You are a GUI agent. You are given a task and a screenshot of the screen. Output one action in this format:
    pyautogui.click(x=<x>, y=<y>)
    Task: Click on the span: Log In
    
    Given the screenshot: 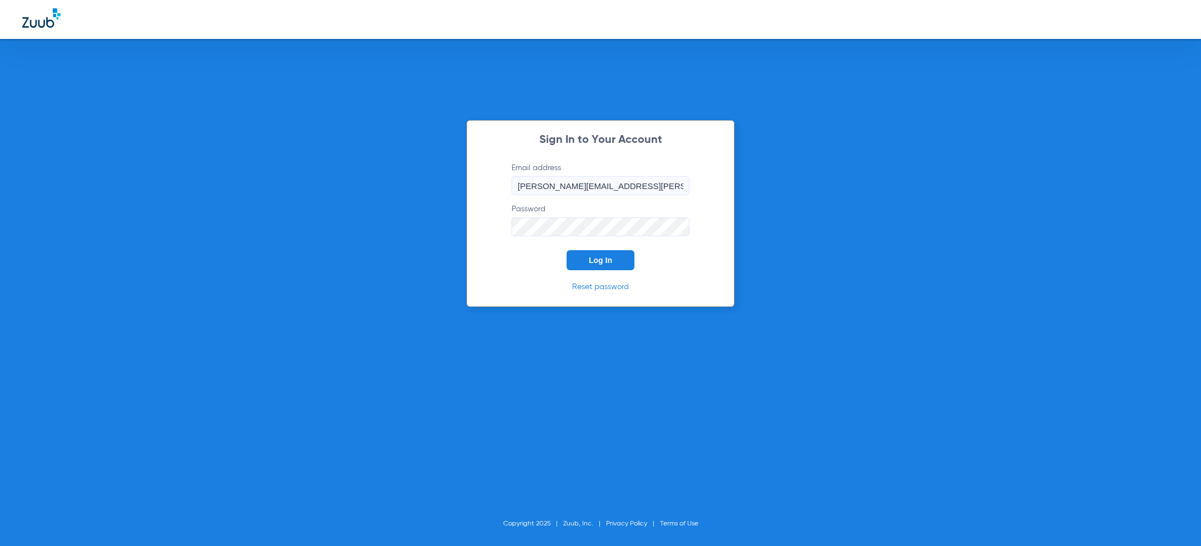 What is the action you would take?
    pyautogui.click(x=600, y=260)
    